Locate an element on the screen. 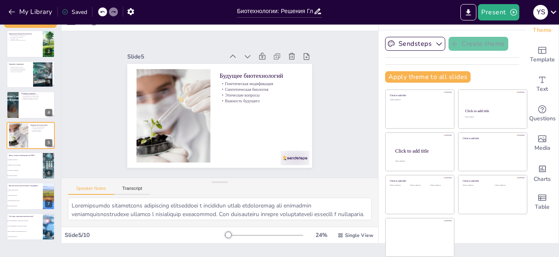  div: Click to add body is located at coordinates (421, 161).